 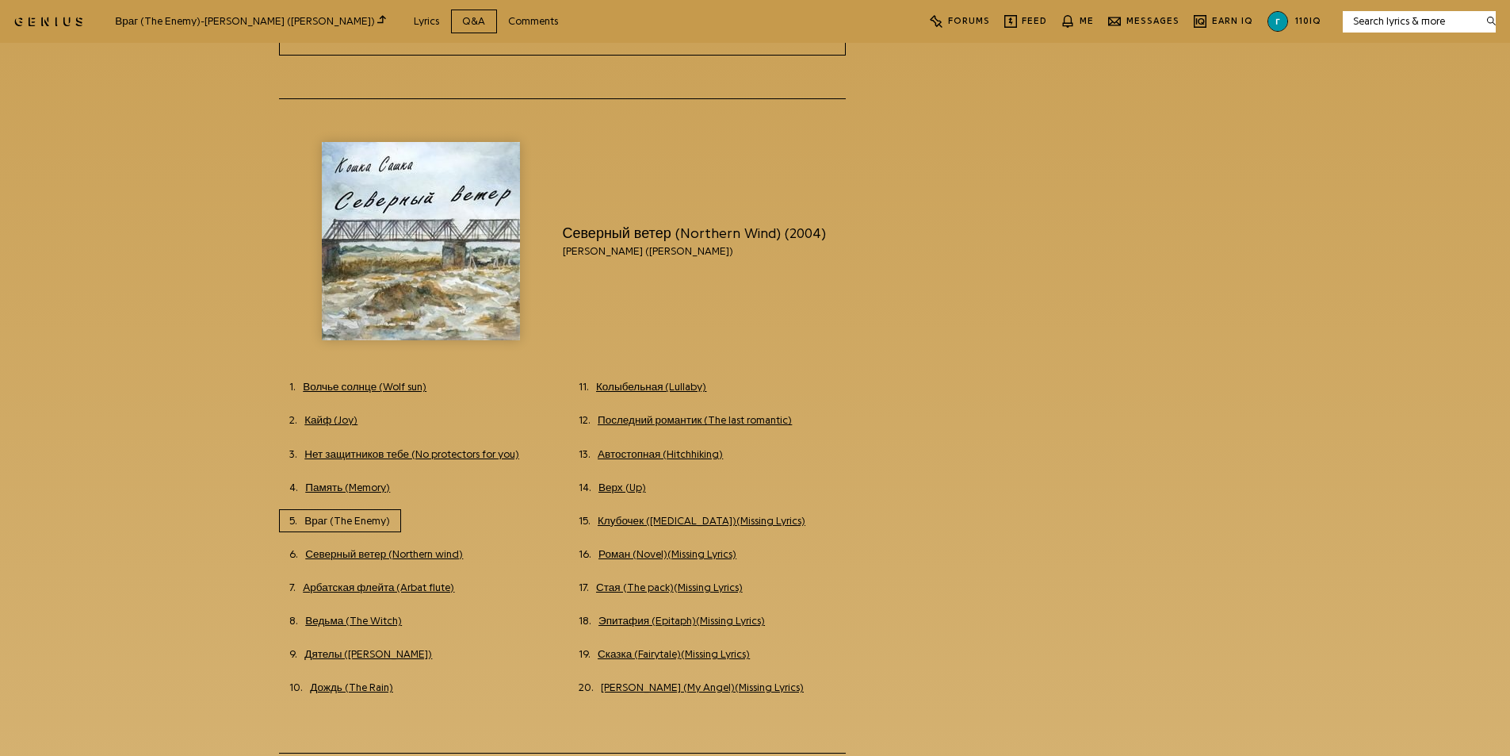 I want to click on div: 8., so click(x=297, y=621).